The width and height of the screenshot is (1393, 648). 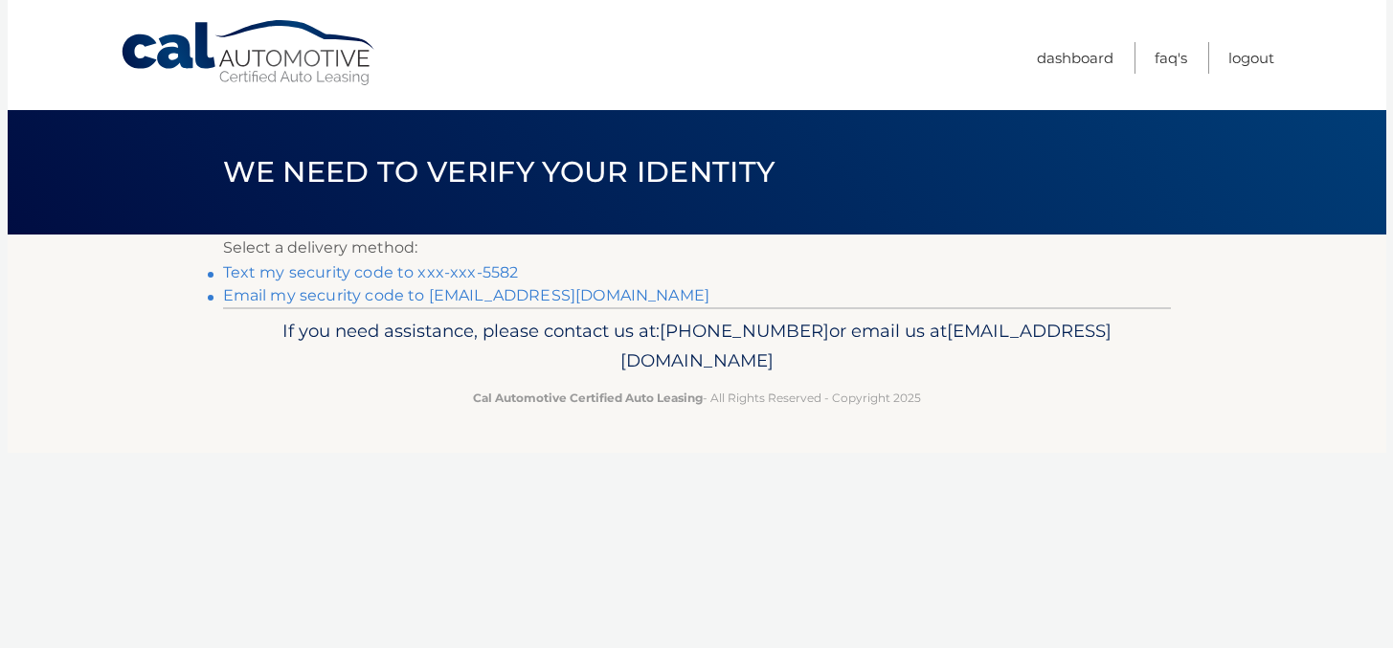 What do you see at coordinates (249, 53) in the screenshot?
I see `a: Cal Automotive` at bounding box center [249, 53].